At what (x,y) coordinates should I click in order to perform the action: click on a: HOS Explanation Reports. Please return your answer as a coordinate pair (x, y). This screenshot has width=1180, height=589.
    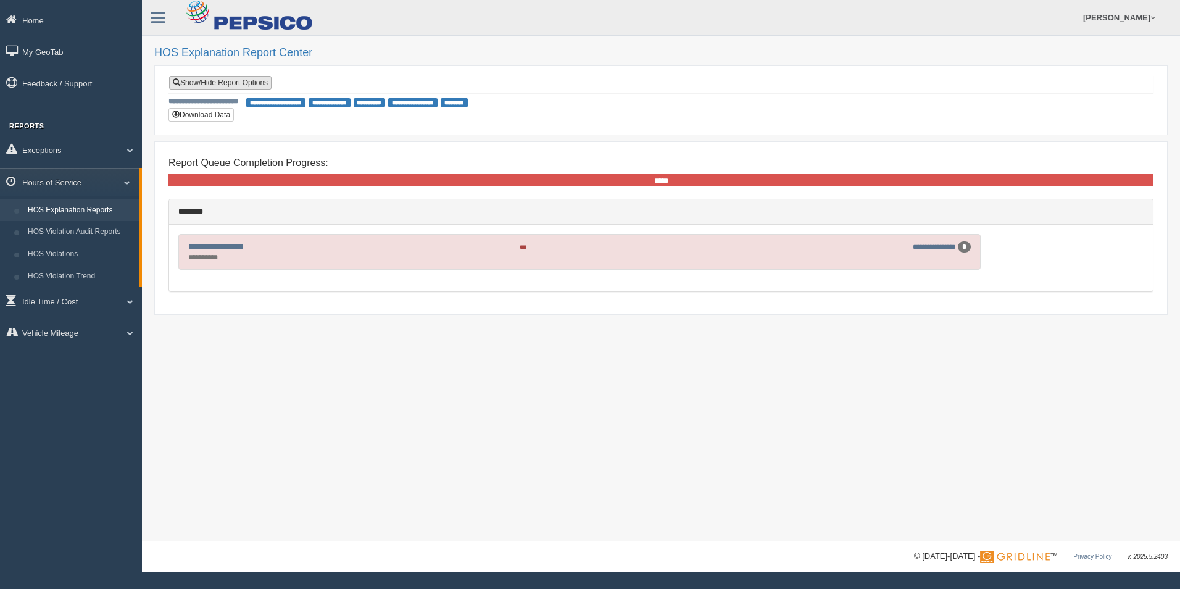
    Looking at the image, I should click on (80, 210).